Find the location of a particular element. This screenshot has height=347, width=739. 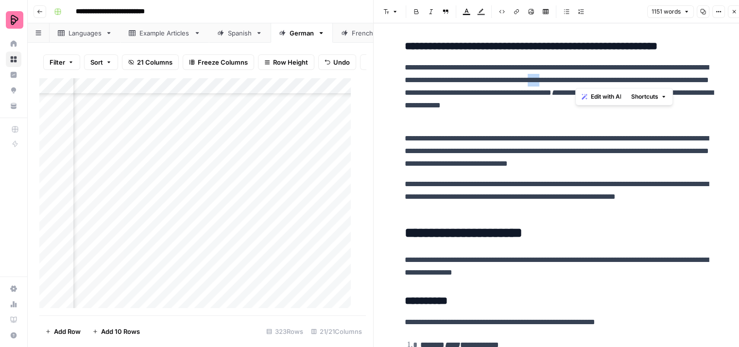

a: Usage is located at coordinates (14, 304).